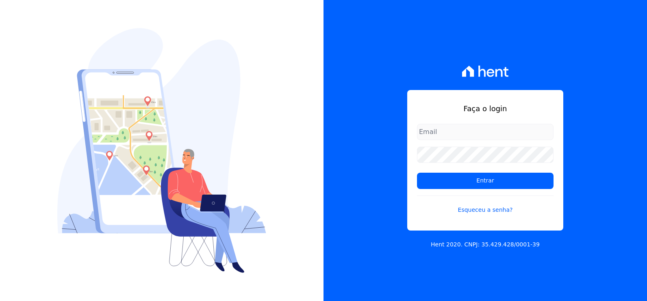 This screenshot has height=301, width=647. What do you see at coordinates (486, 244) in the screenshot?
I see `p: Hent 2020. CNPJ: 35.429.428/0001-39` at bounding box center [486, 244].